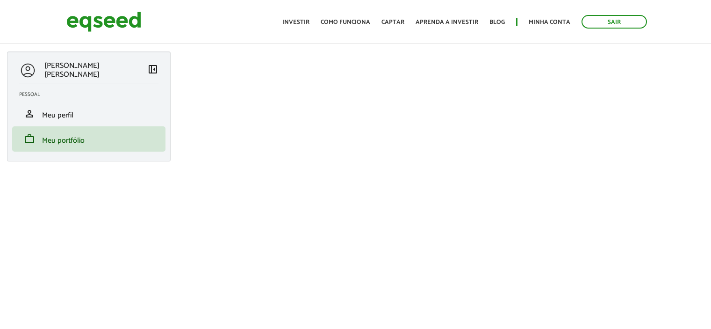  What do you see at coordinates (345, 22) in the screenshot?
I see `a: Como funciona` at bounding box center [345, 22].